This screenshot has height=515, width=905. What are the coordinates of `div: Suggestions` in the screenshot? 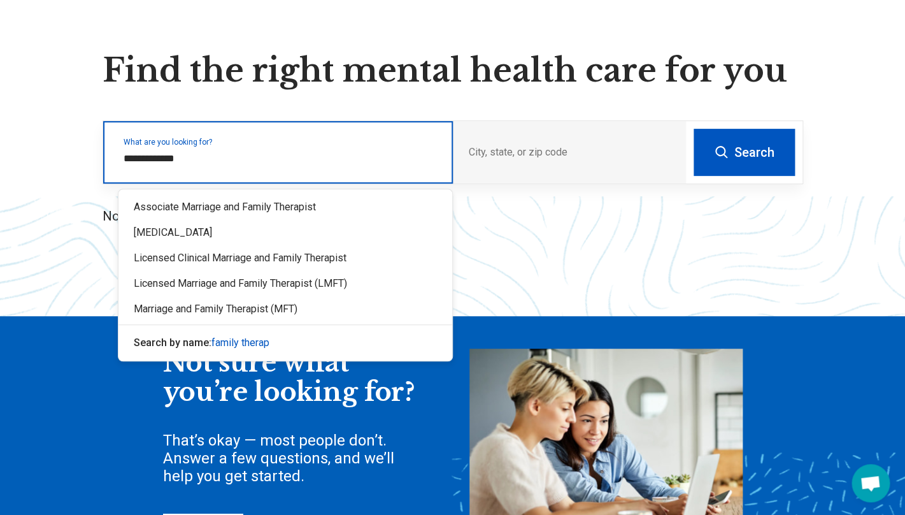 It's located at (285, 274).